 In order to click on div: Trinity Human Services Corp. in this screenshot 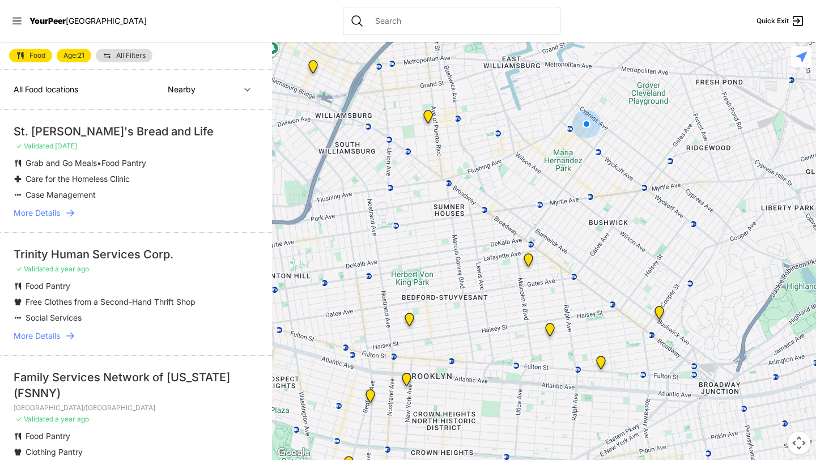, I will do `click(136, 255)`.